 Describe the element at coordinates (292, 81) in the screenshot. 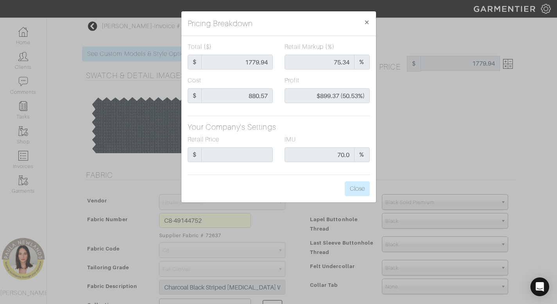

I see `label: Profit` at that location.